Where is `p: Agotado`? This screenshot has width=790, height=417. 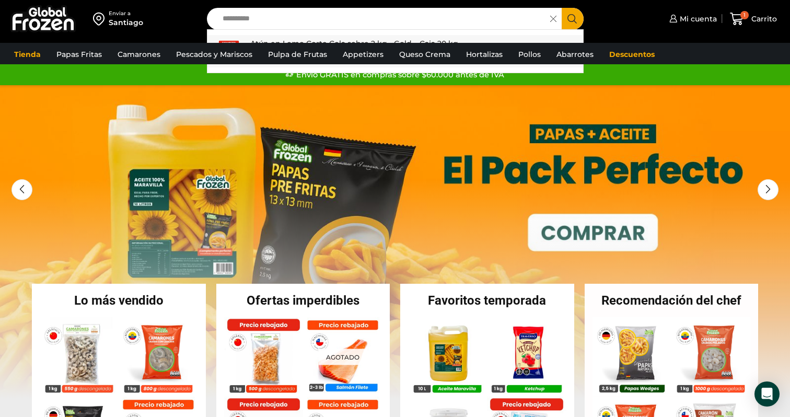 p: Agotado is located at coordinates (342, 356).